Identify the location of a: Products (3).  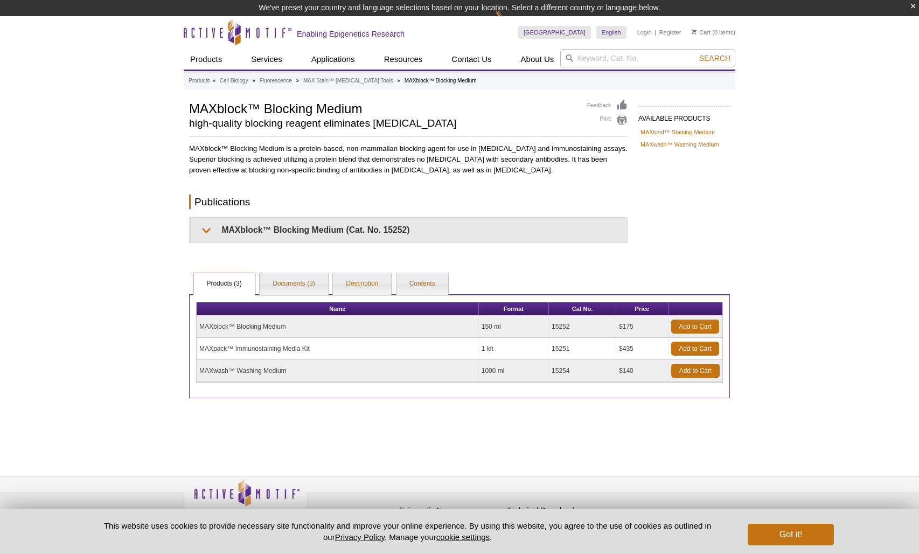
(224, 284).